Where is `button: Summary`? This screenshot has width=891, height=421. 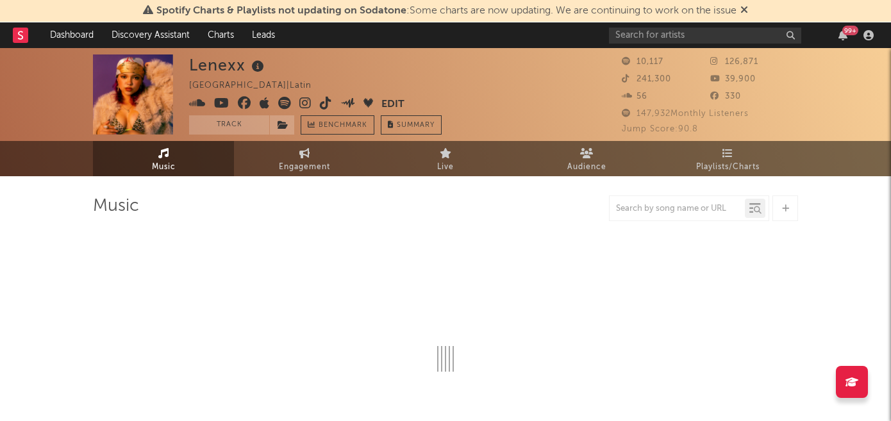 button: Summary is located at coordinates (411, 125).